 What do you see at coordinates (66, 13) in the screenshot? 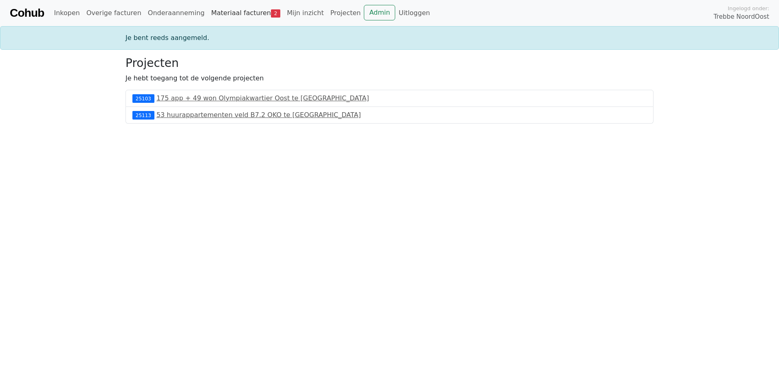
I see `a: Inkopen` at bounding box center [66, 13].